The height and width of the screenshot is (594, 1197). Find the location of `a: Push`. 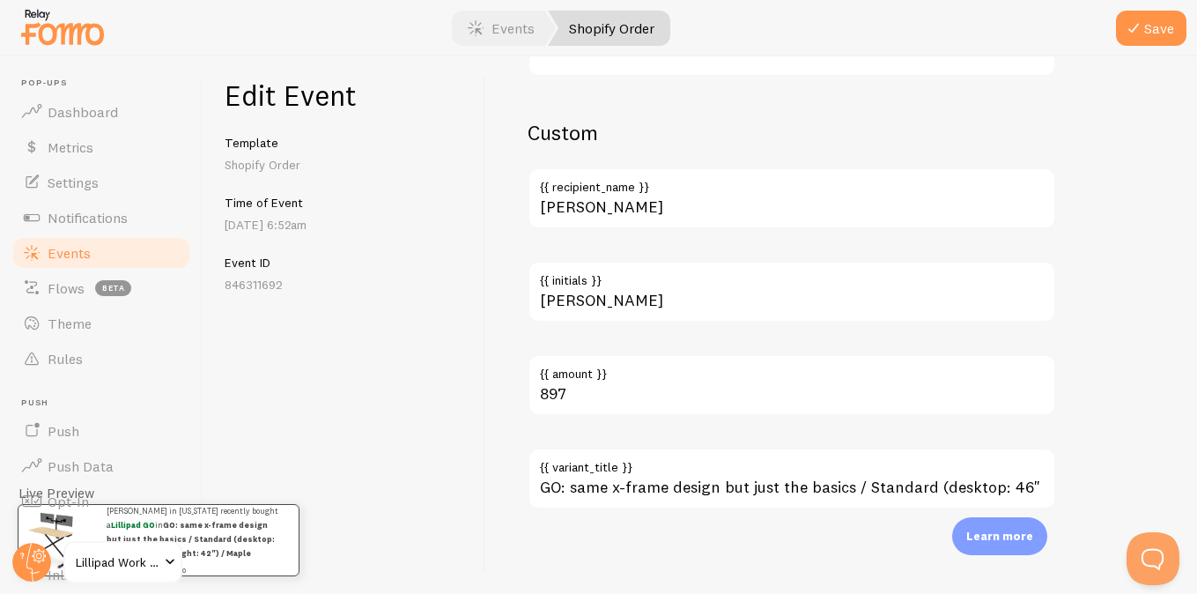

a: Push is located at coordinates (101, 431).